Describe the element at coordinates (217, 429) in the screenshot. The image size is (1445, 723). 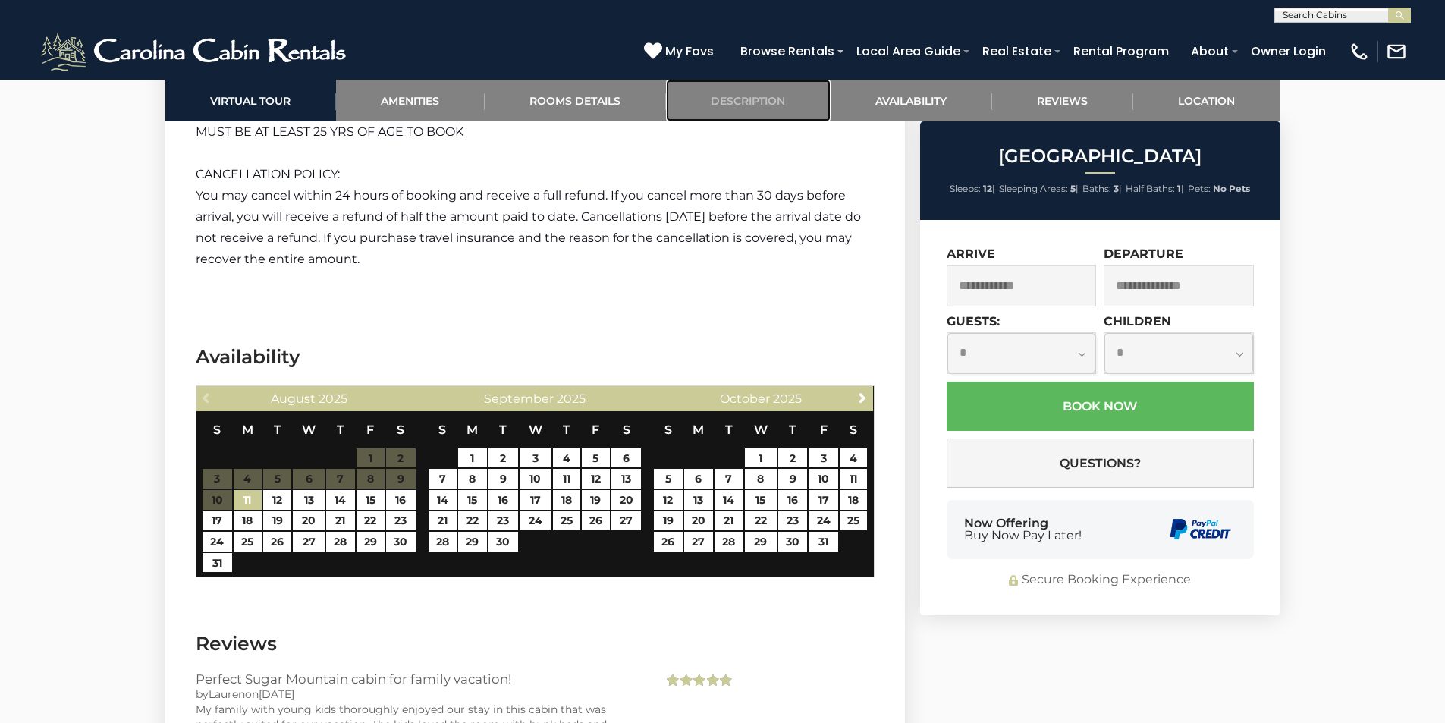
I see `span: Sunday` at that location.